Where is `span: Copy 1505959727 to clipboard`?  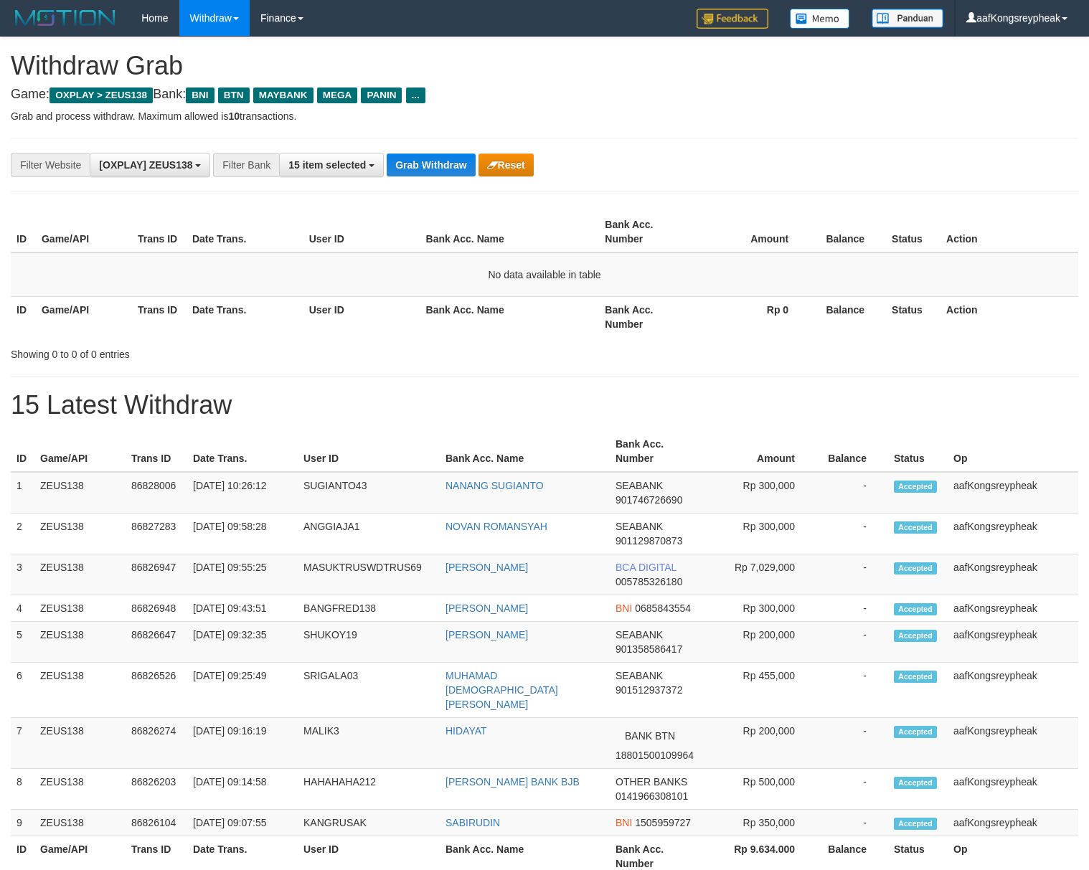 span: Copy 1505959727 to clipboard is located at coordinates (663, 823).